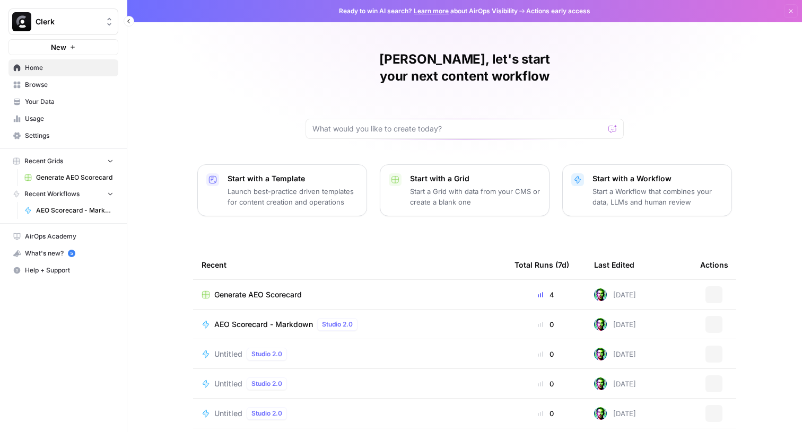 Image resolution: width=802 pixels, height=432 pixels. I want to click on span: Usage, so click(69, 119).